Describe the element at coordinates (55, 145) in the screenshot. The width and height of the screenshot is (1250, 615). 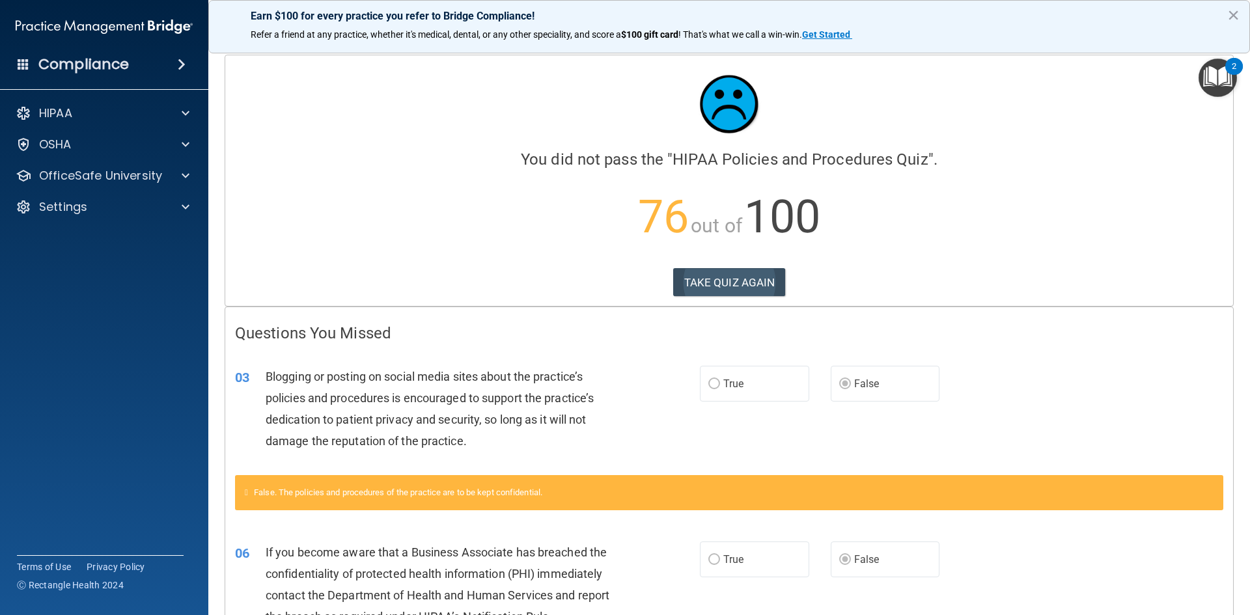
I see `p: OSHA` at that location.